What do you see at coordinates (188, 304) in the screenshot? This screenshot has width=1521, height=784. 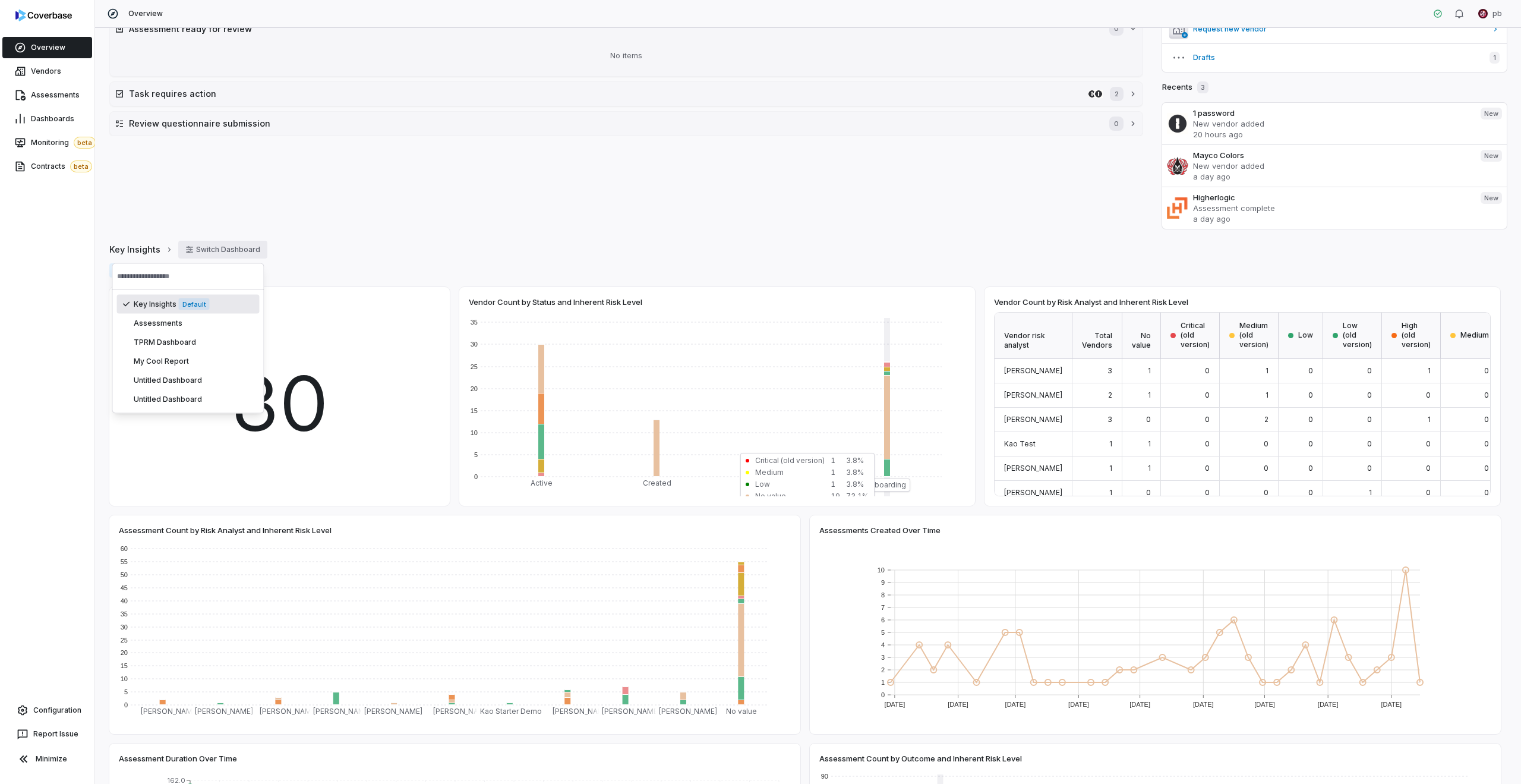 I see `div: Key Insights` at bounding box center [188, 304].